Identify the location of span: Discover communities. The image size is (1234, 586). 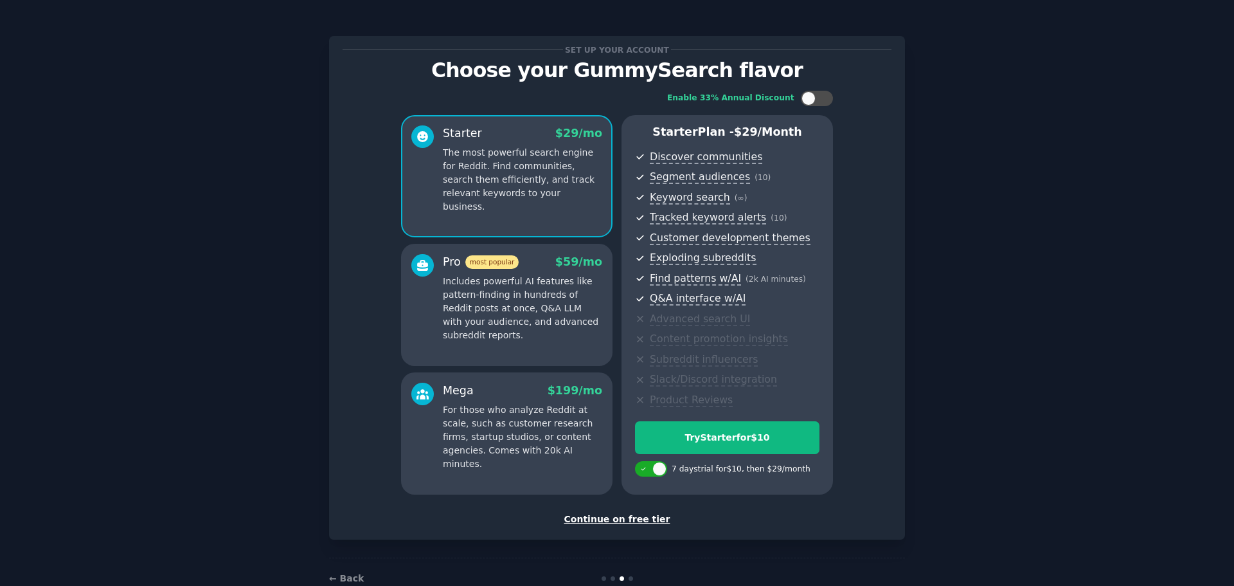
(706, 157).